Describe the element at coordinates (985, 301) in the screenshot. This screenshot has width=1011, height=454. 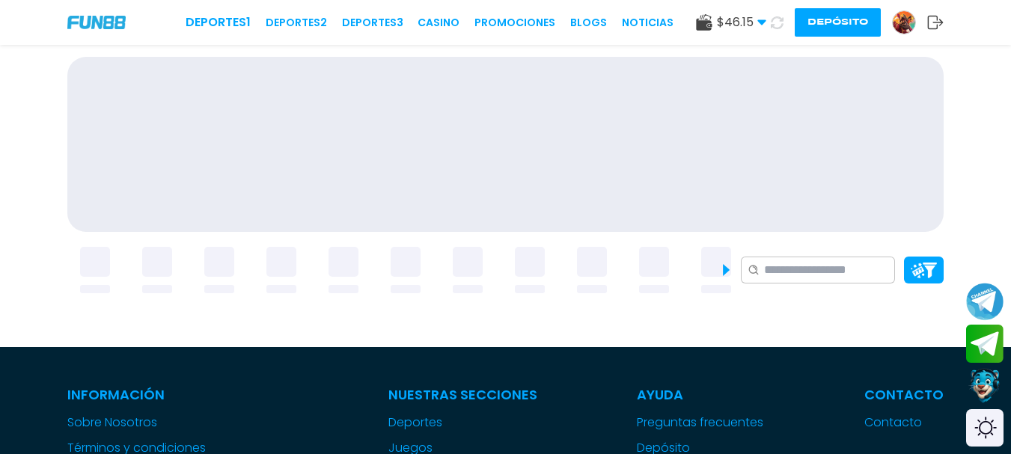
I see `button: Join telegram channel` at that location.